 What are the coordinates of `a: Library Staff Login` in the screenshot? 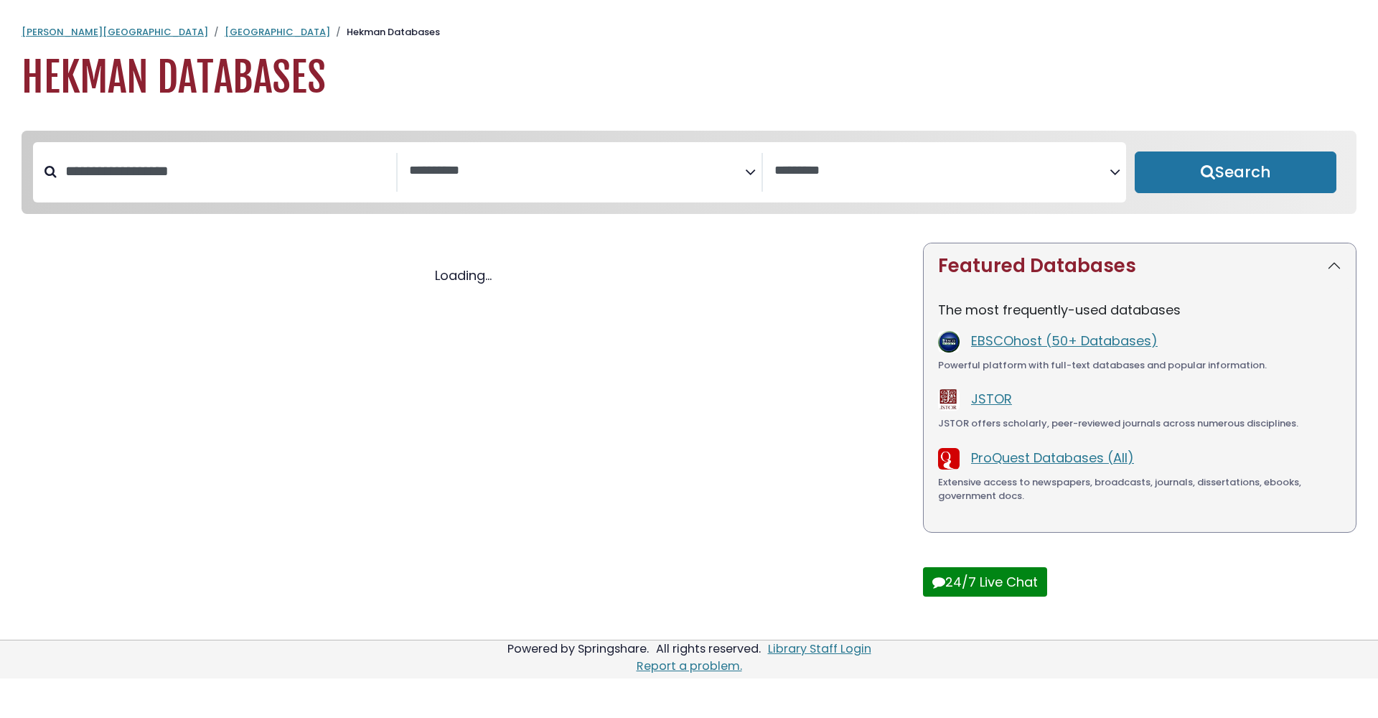 It's located at (820, 648).